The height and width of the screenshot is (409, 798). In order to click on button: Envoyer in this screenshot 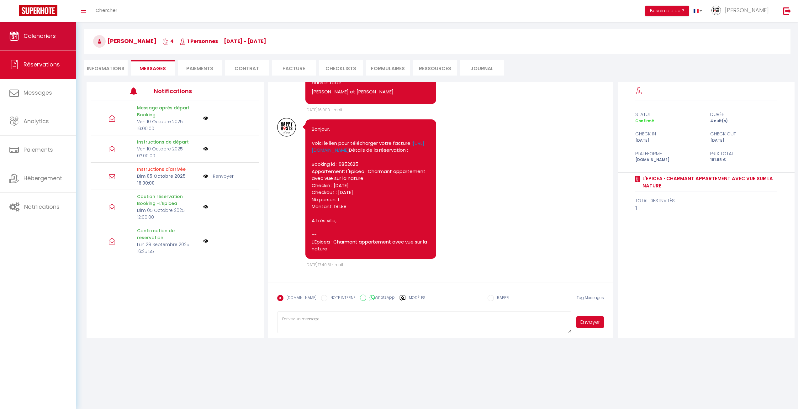, I will do `click(590, 322)`.